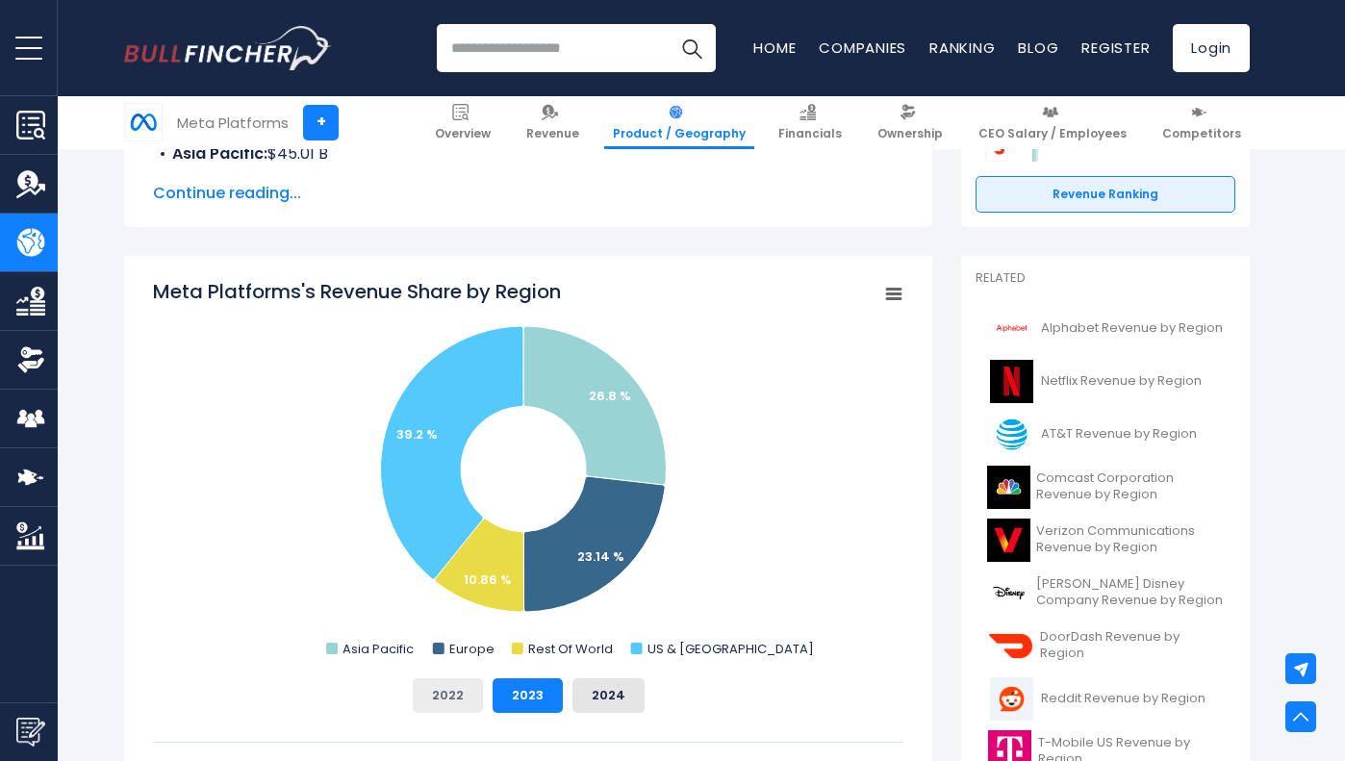 The width and height of the screenshot is (1345, 761). I want to click on a: Ownership, so click(910, 122).